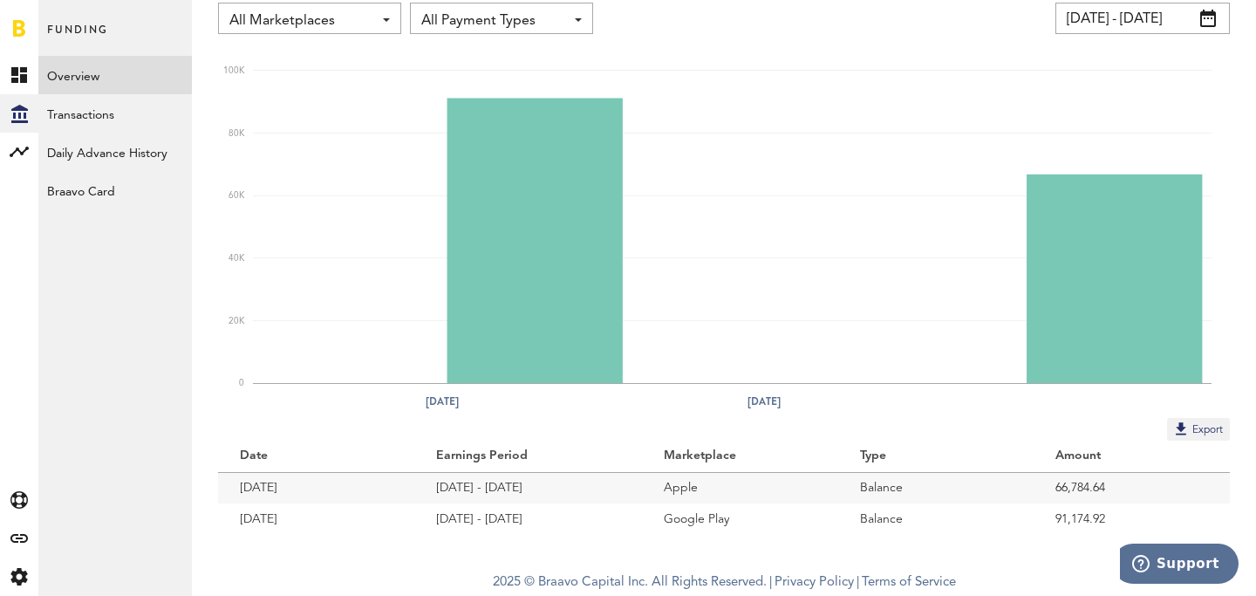 The image size is (1256, 596). Describe the element at coordinates (68, 20) in the screenshot. I see `span: Support` at that location.